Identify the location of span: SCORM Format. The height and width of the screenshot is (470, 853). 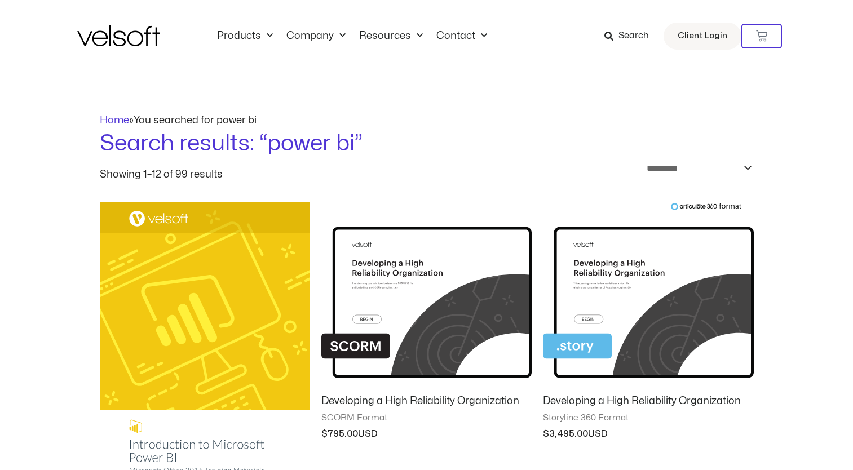
(426, 418).